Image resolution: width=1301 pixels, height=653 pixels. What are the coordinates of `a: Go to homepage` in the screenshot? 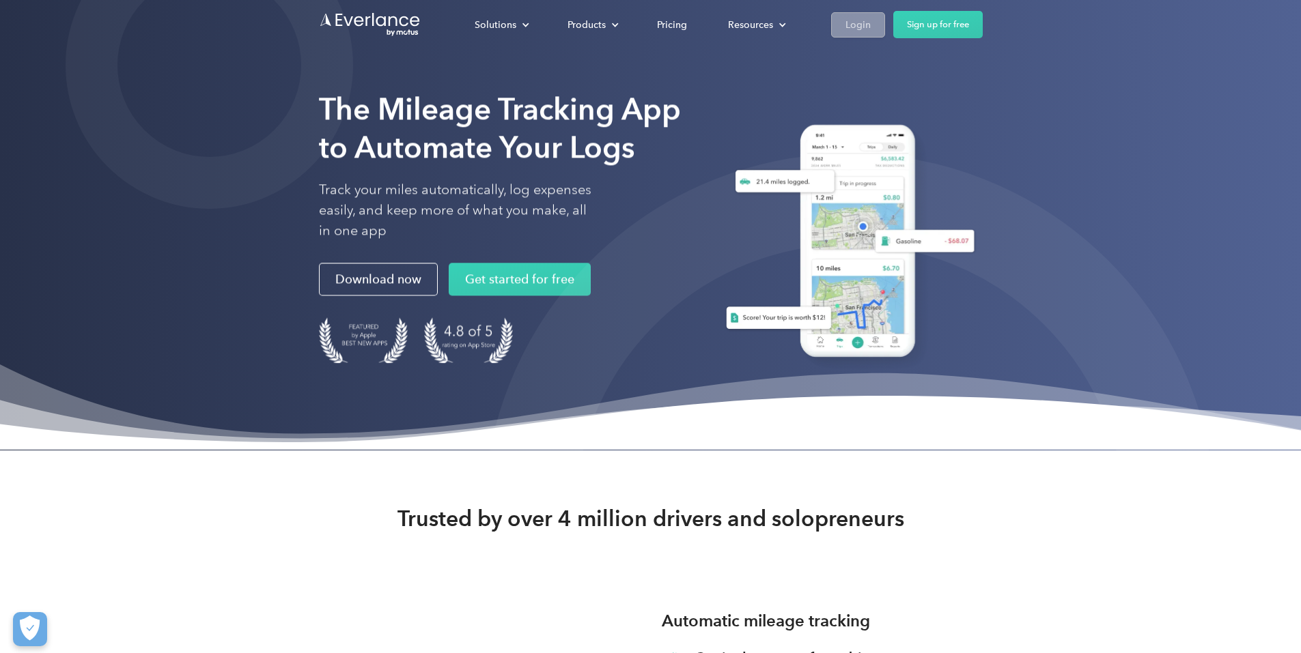 It's located at (370, 25).